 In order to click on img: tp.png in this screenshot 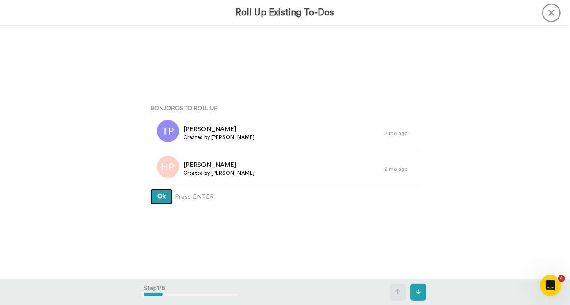, I will do `click(168, 131)`.